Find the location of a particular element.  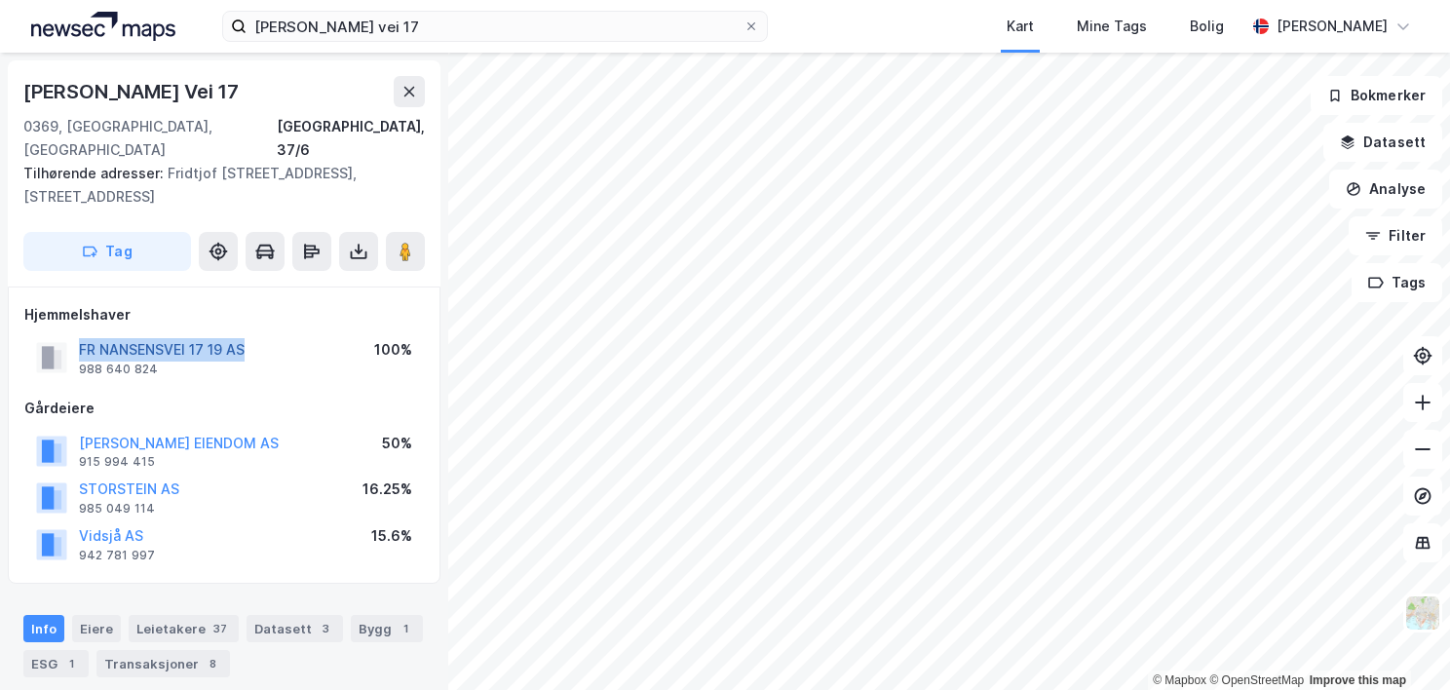

div: 37 is located at coordinates (220, 629).